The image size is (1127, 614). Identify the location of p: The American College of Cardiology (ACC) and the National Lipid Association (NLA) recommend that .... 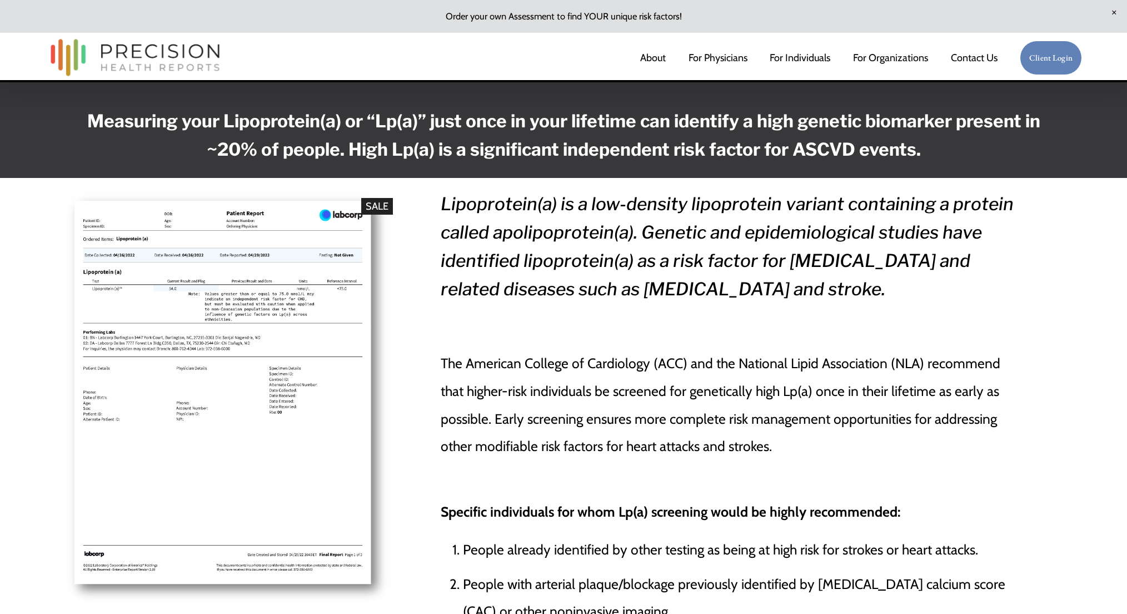
(731, 405).